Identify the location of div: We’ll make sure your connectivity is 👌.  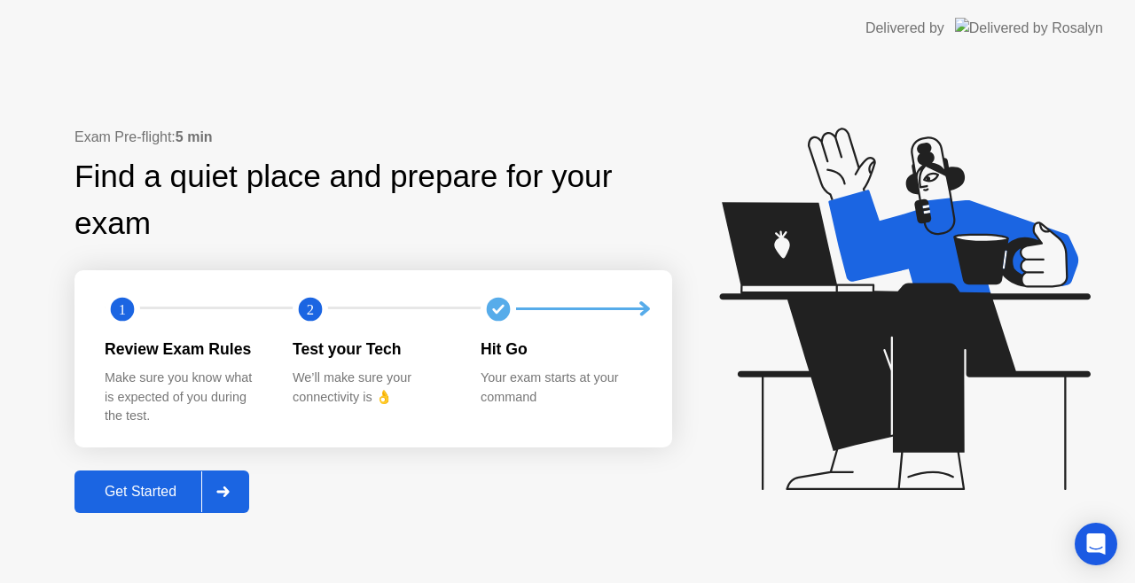
(372, 387).